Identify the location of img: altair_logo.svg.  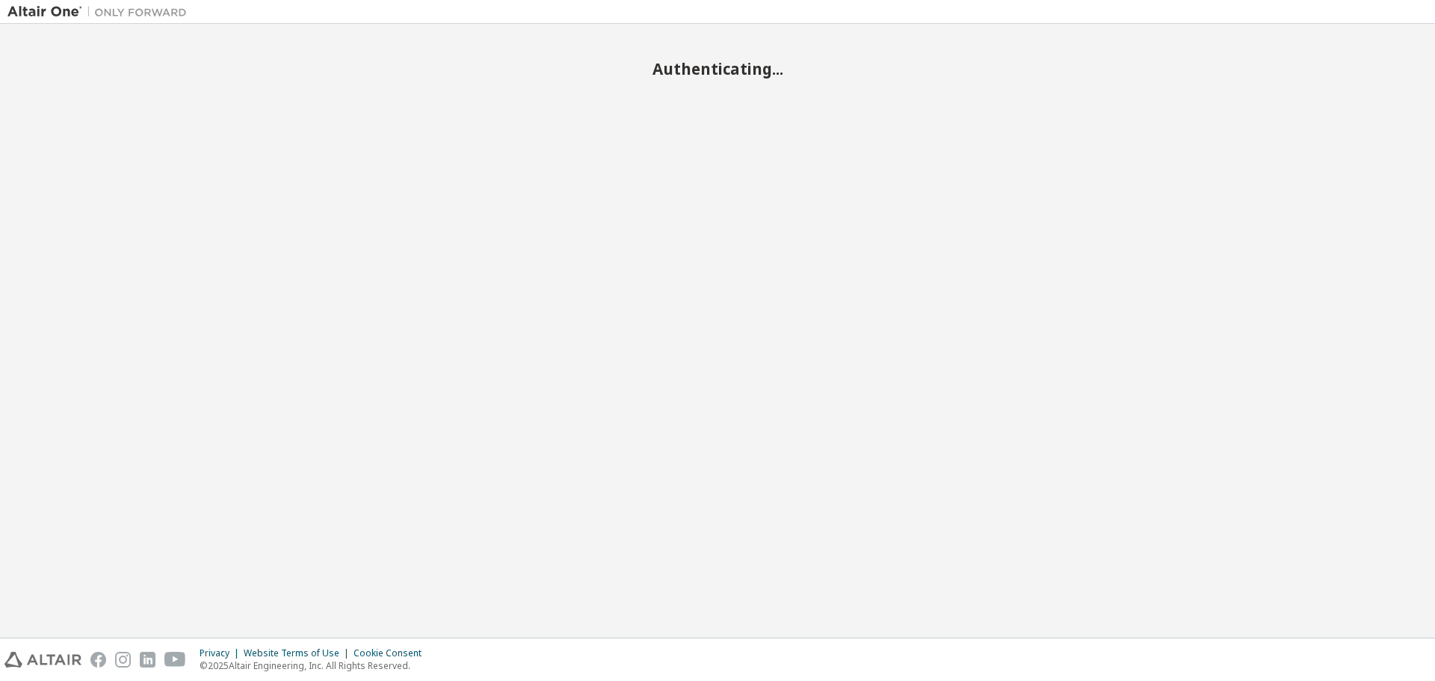
(43, 659).